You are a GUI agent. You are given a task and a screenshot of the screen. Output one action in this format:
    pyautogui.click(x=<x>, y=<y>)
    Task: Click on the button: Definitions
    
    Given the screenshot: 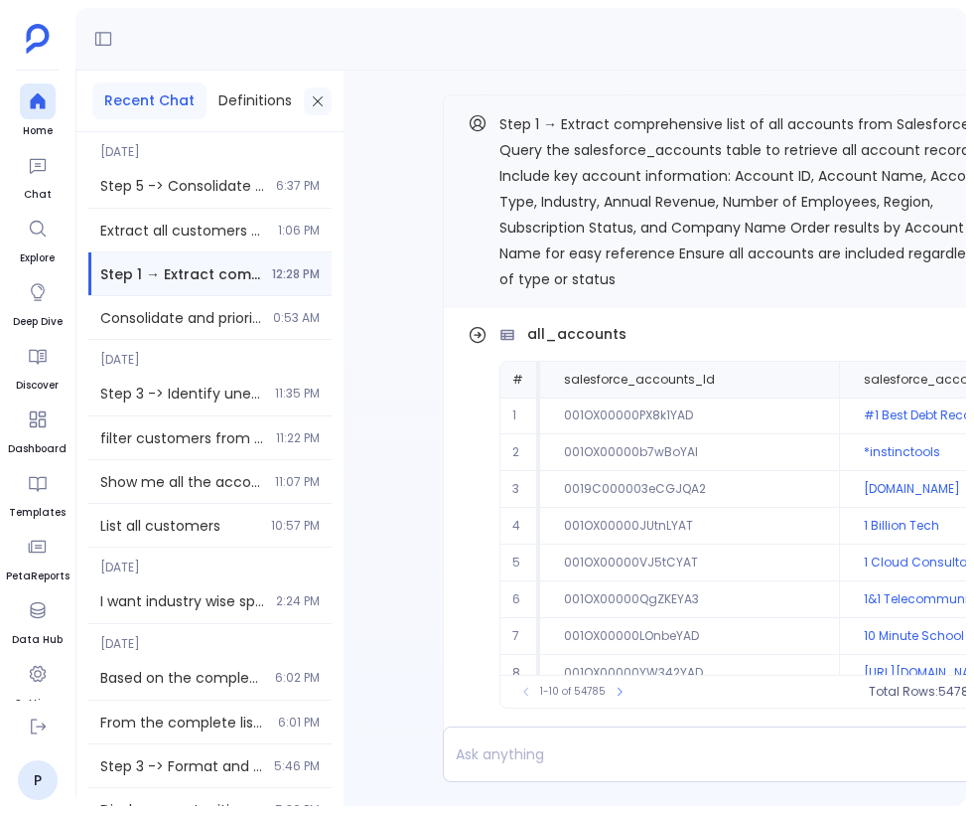 What is the action you would take?
    pyautogui.click(x=255, y=100)
    